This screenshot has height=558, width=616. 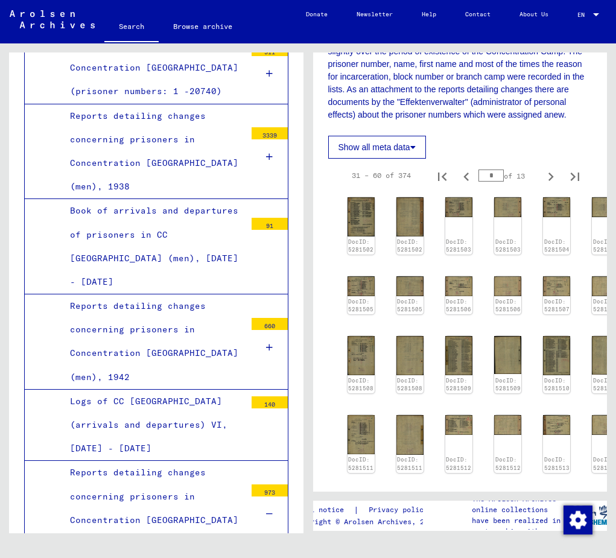 What do you see at coordinates (551, 176) in the screenshot?
I see `button: Next page` at bounding box center [551, 176].